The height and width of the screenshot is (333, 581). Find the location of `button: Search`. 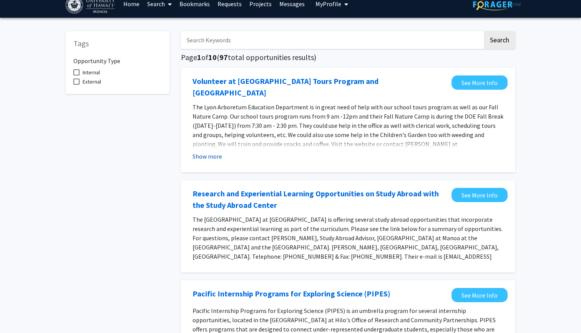

button: Search is located at coordinates (500, 40).